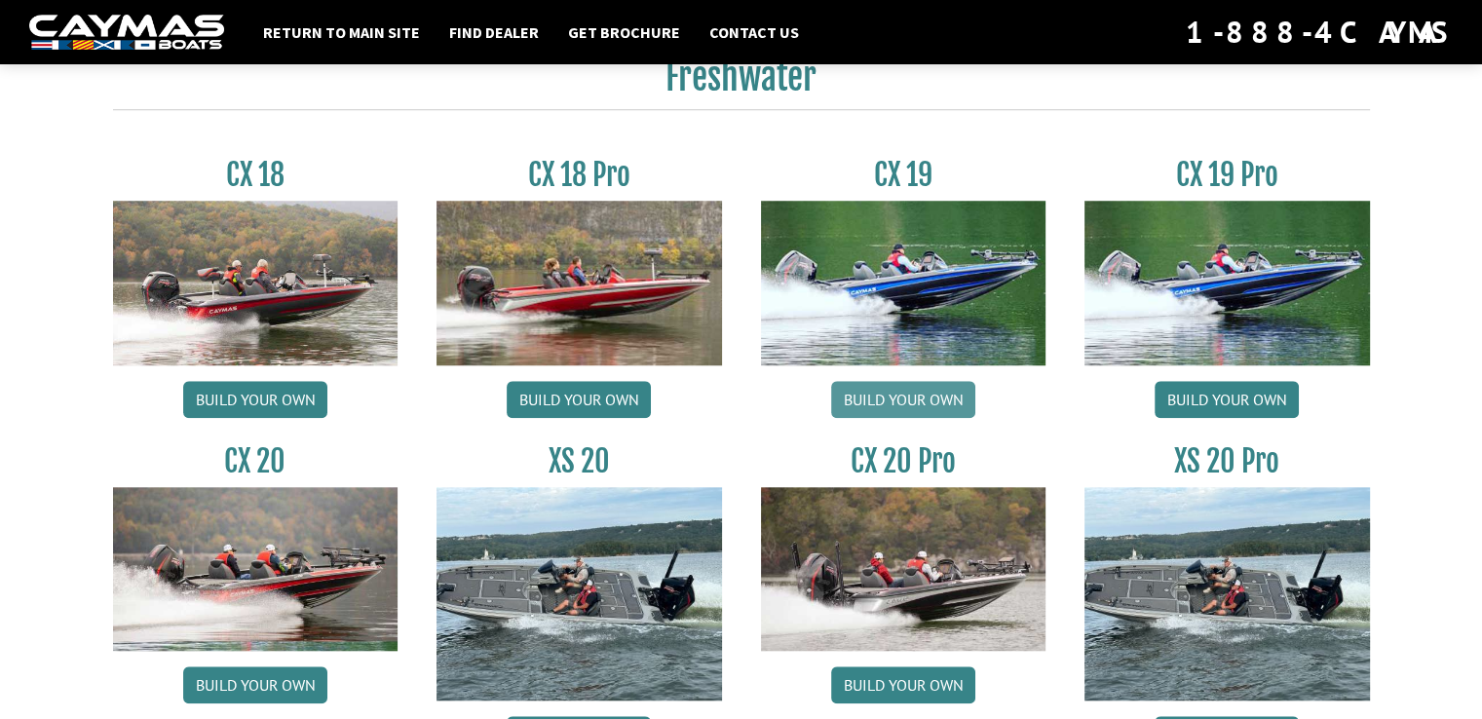 The image size is (1482, 719). What do you see at coordinates (903, 569) in the screenshot?
I see `img: CX-20Pro_thumbnail.jpg` at bounding box center [903, 569].